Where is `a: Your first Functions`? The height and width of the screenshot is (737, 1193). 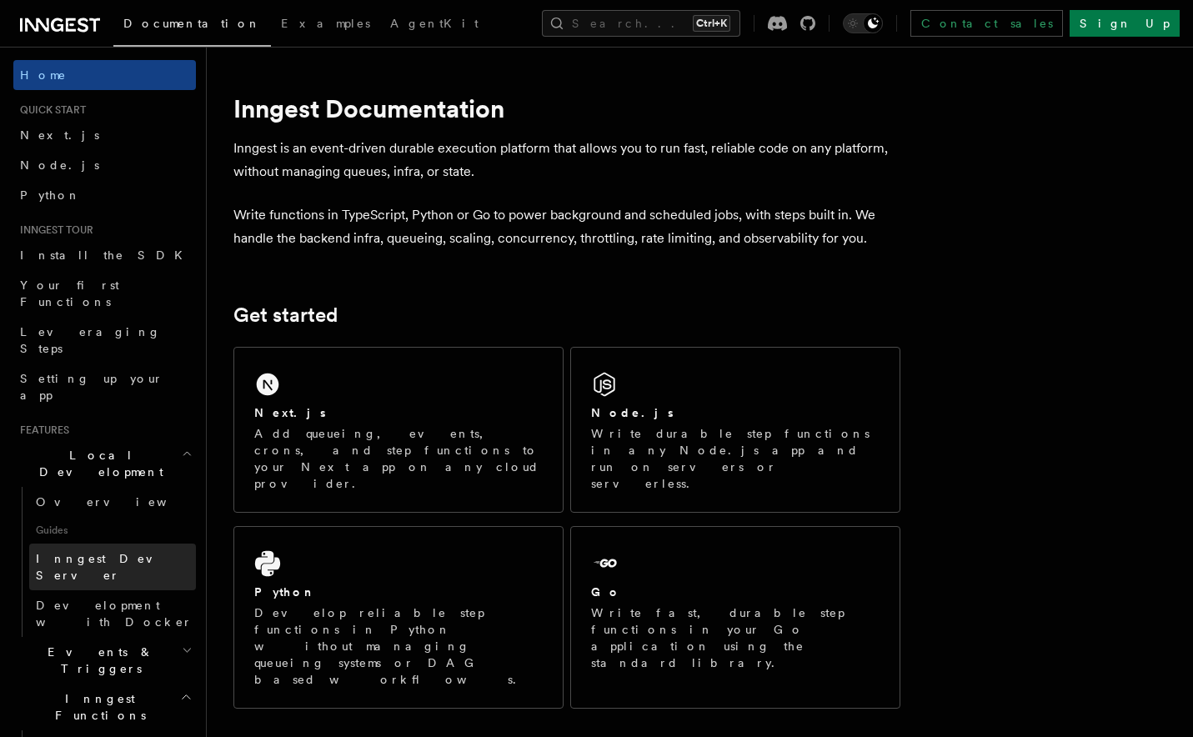 a: Your first Functions is located at coordinates (104, 293).